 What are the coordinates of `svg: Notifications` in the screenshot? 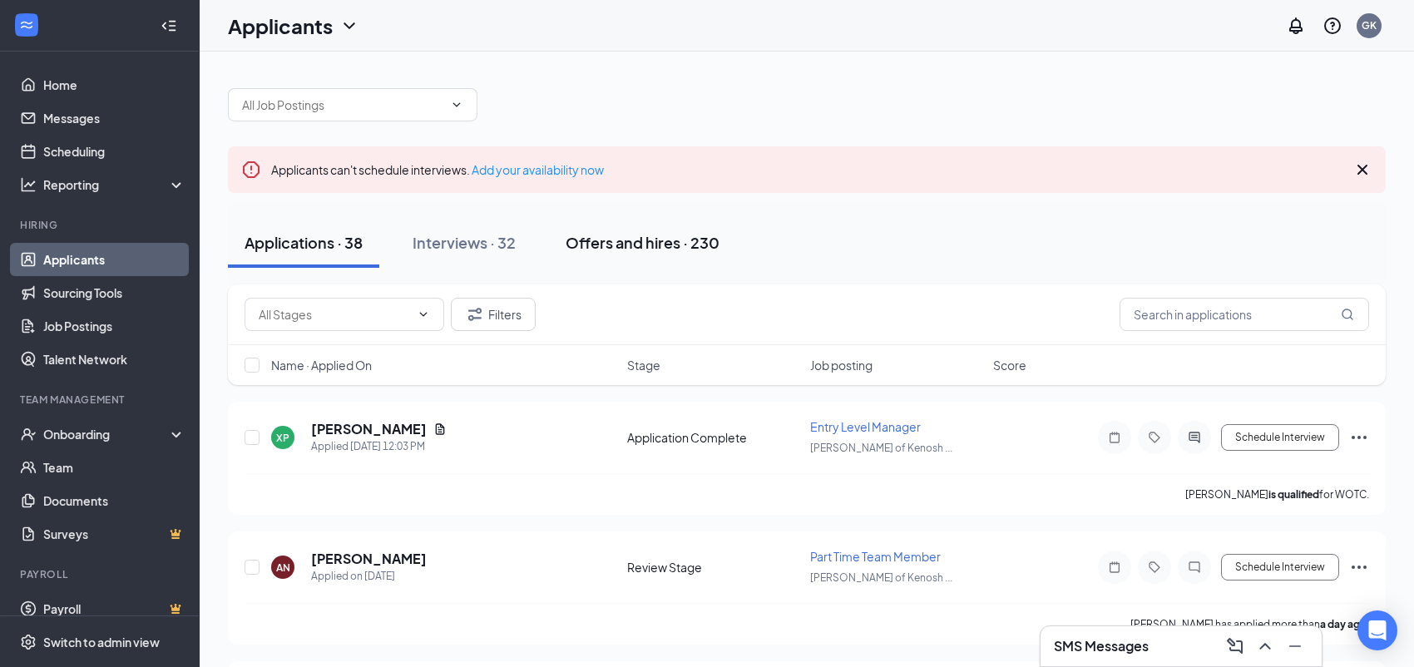 It's located at (1296, 26).